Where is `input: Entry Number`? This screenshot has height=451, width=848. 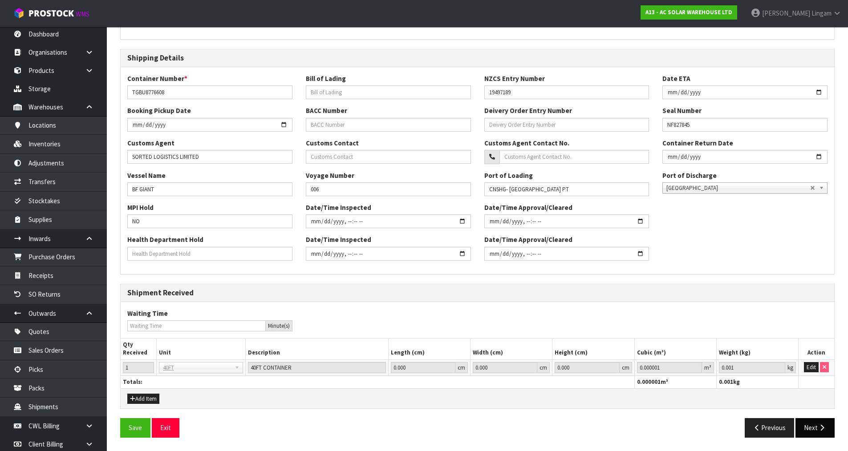
input: Entry Number is located at coordinates (567, 92).